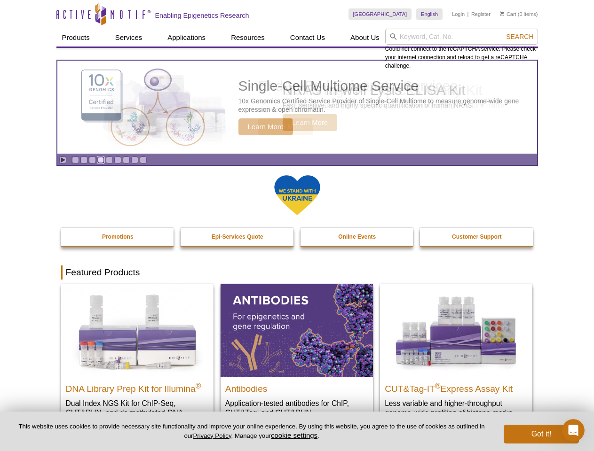 The image size is (594, 451). Describe the element at coordinates (358, 90) in the screenshot. I see `h2: CUT&RUN Assay Kits` at that location.